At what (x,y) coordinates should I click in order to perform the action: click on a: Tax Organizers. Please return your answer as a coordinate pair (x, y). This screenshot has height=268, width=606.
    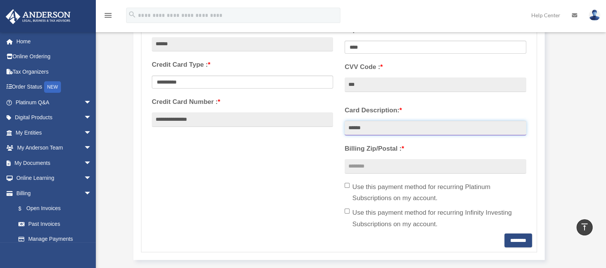
    Looking at the image, I should click on (54, 72).